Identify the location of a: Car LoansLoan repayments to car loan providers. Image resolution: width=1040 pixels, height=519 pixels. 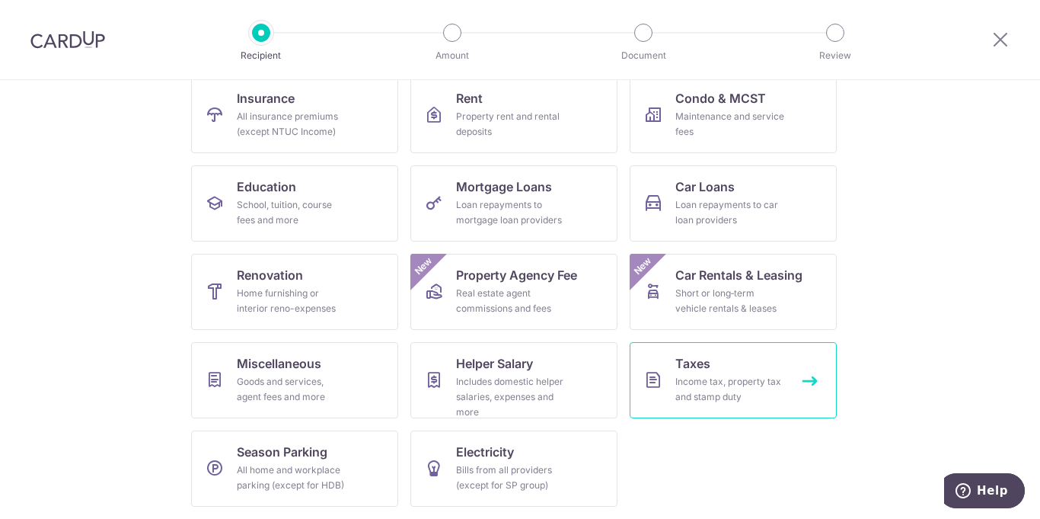
(733, 203).